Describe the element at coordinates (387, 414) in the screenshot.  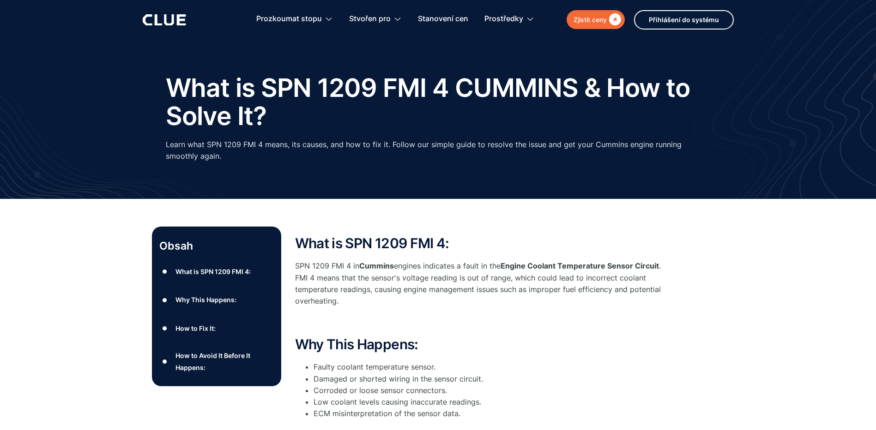
I see `font: ECM misinterpretation of the sensor data.` at that location.